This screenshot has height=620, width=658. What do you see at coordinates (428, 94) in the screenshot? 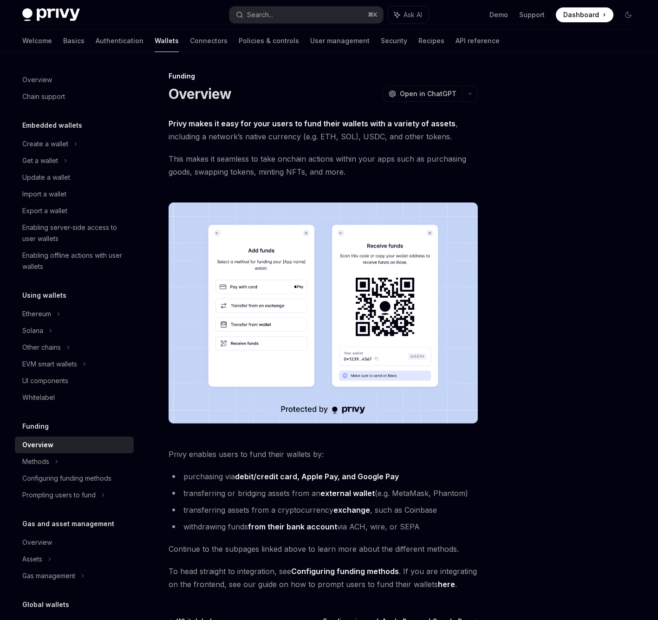
I see `span: Open in ChatGPT` at bounding box center [428, 94].